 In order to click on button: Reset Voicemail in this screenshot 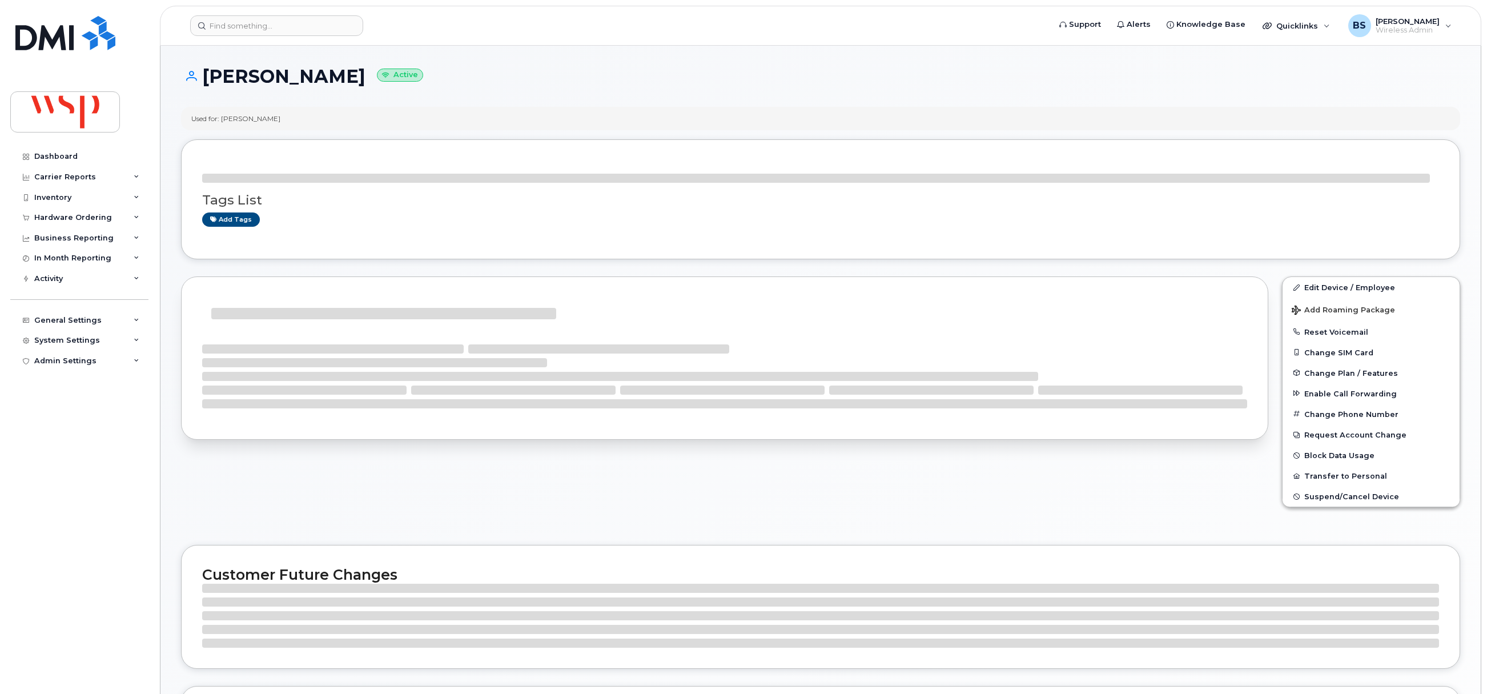, I will do `click(1371, 332)`.